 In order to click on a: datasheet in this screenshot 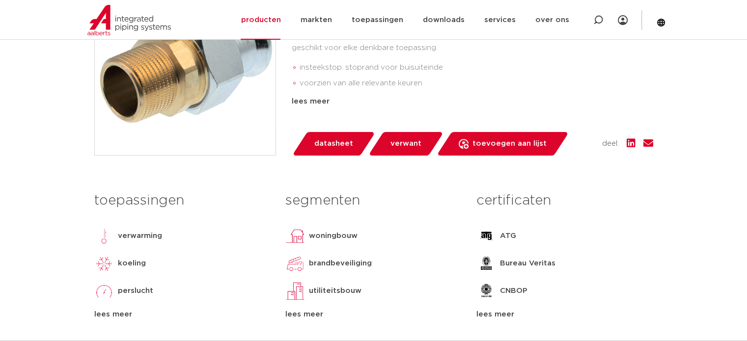, I will do `click(333, 144)`.